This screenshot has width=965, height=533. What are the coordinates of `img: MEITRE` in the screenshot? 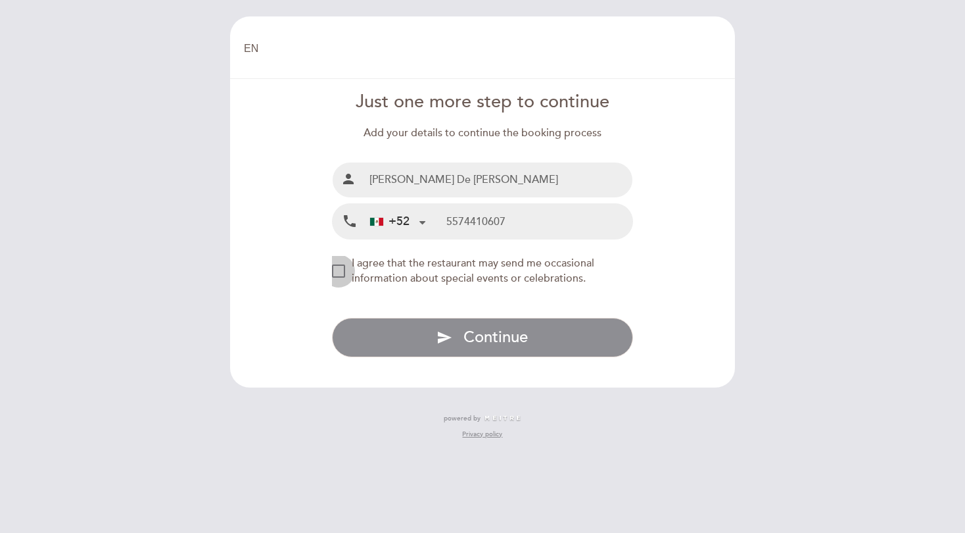 It's located at (502, 418).